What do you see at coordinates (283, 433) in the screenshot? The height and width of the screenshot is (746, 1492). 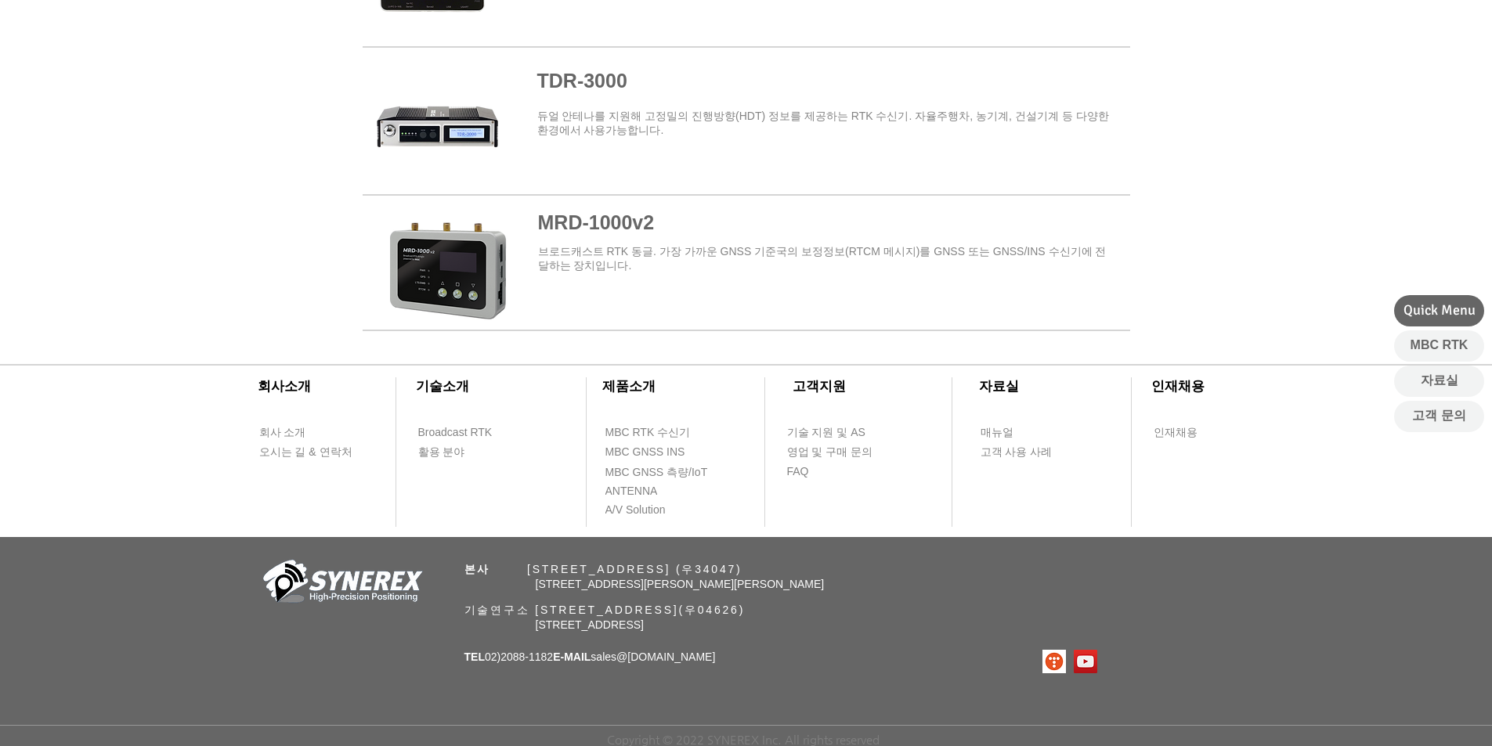 I see `span: 회사 소개` at bounding box center [283, 433].